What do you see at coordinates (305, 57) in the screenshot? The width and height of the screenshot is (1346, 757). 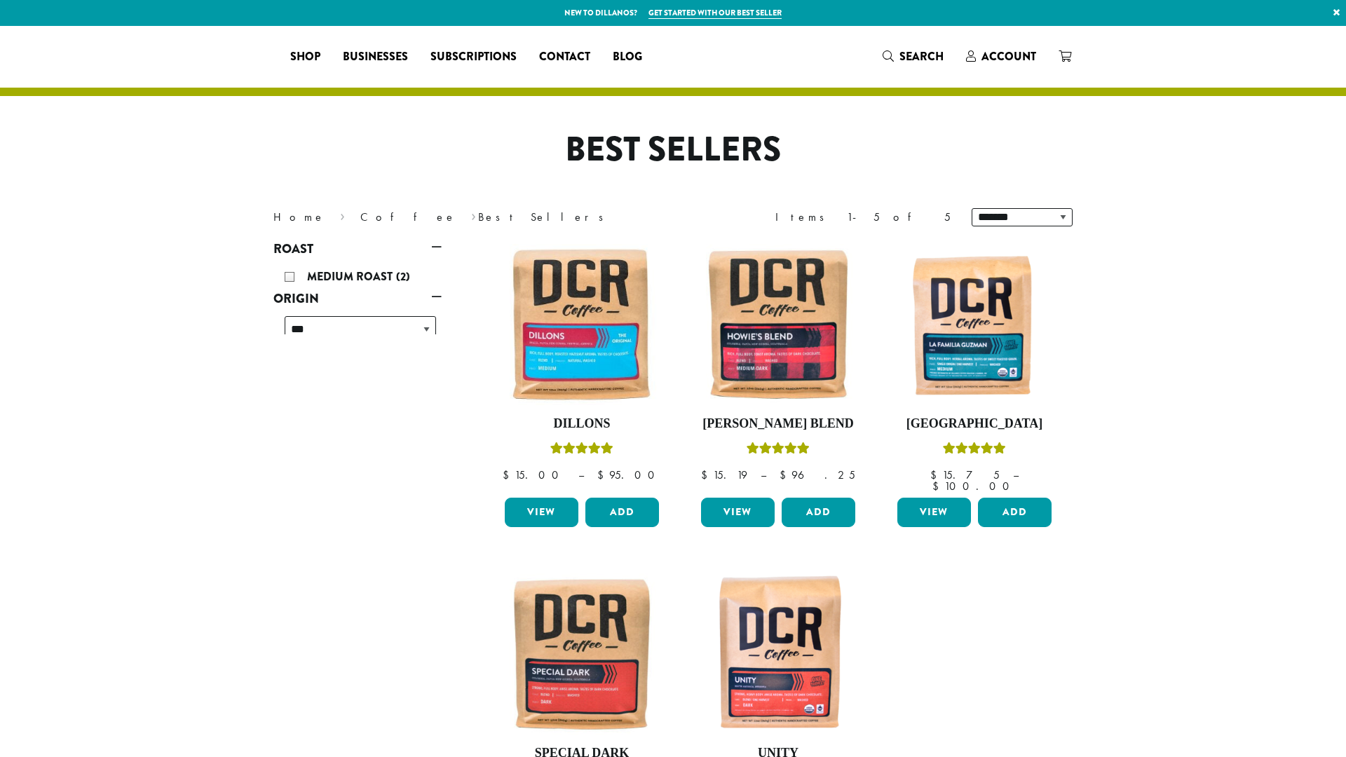 I see `a: Shop` at bounding box center [305, 57].